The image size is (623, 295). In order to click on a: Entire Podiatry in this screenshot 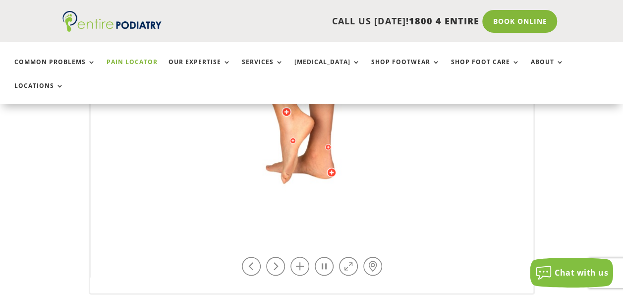, I will do `click(112, 29)`.